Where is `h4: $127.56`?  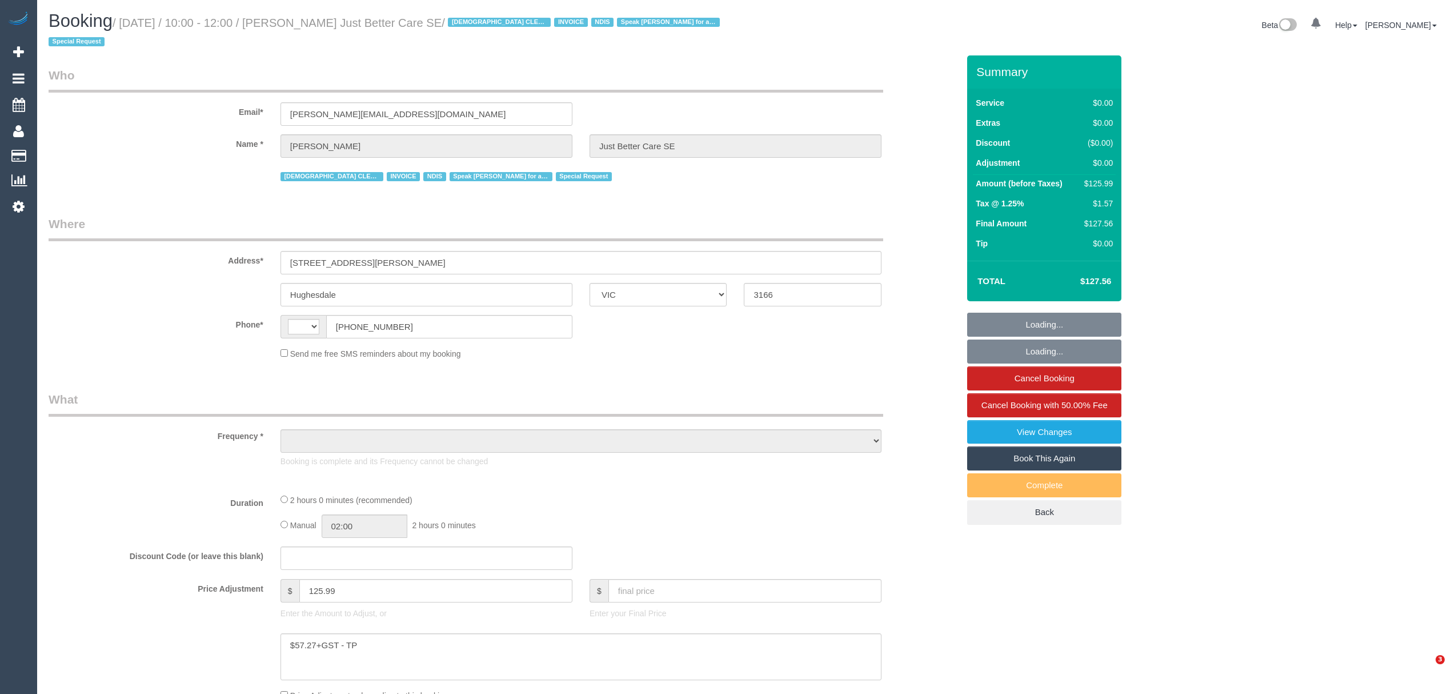 h4: $127.56 is located at coordinates (1079, 281).